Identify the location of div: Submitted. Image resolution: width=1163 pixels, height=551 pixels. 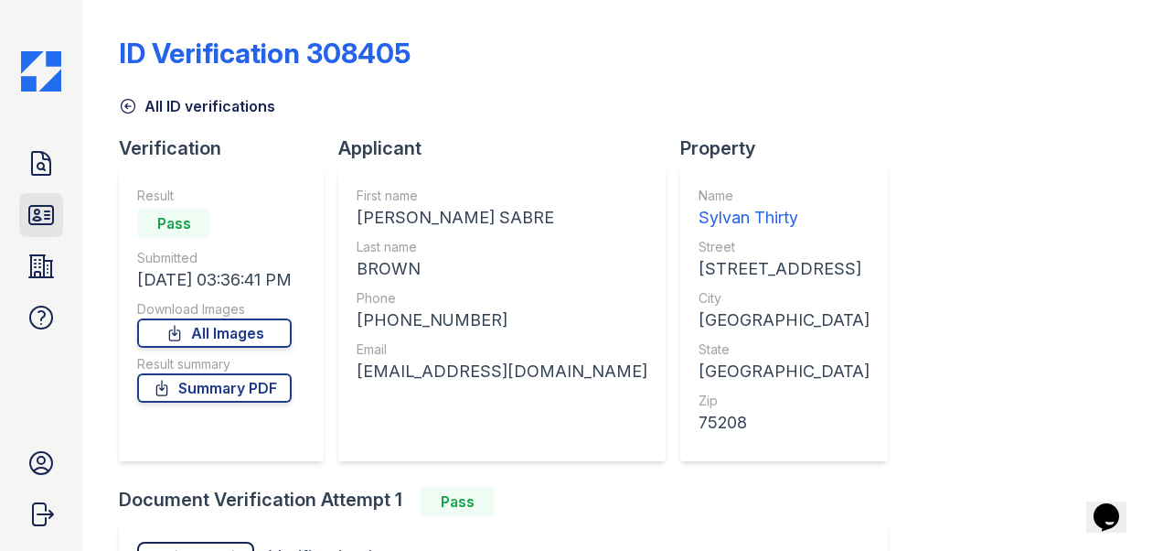
(214, 258).